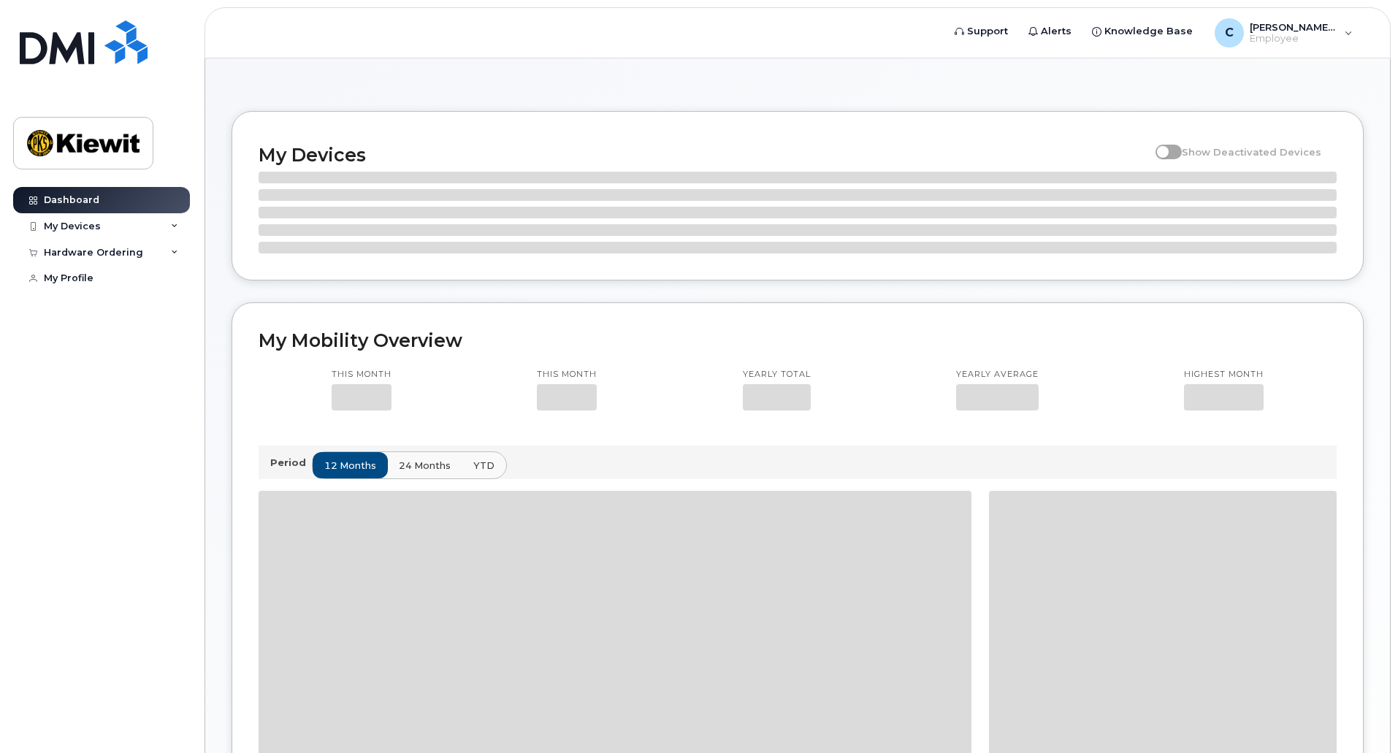  Describe the element at coordinates (424, 465) in the screenshot. I see `span: 24 months` at that location.